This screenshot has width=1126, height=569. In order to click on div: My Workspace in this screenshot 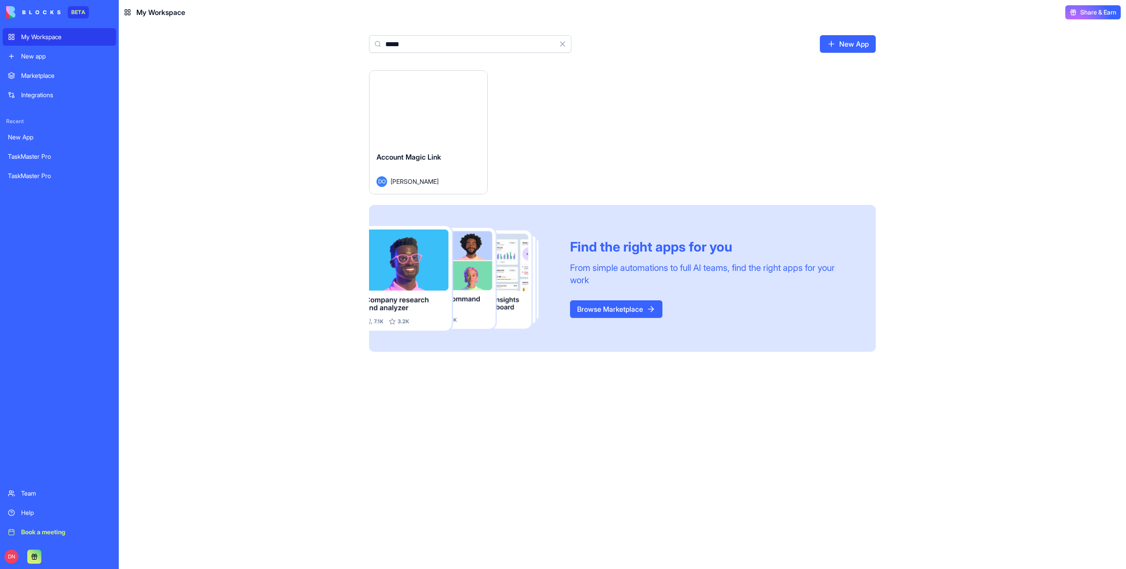, I will do `click(66, 37)`.